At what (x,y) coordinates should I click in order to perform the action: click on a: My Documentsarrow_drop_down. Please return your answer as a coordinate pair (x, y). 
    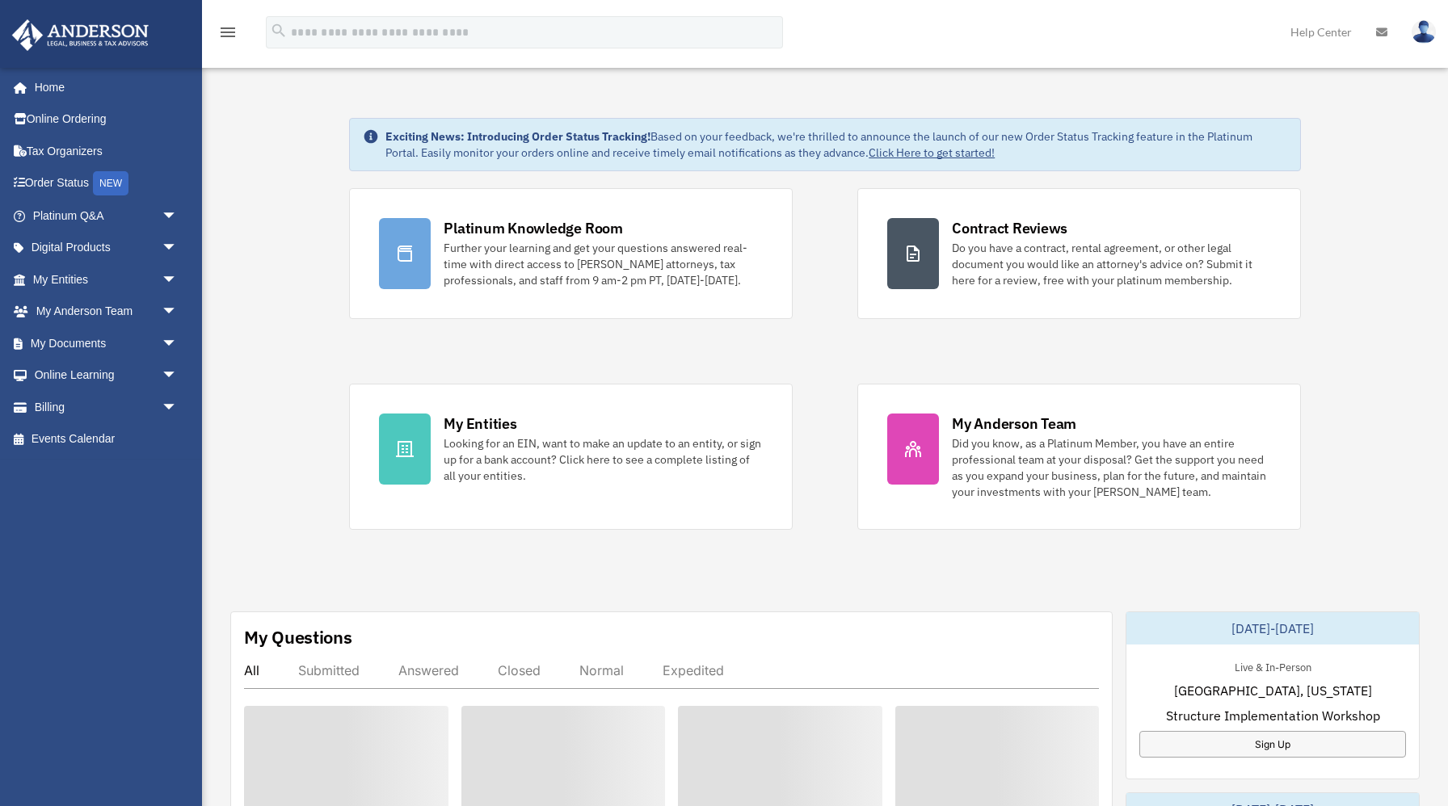
    Looking at the image, I should click on (107, 343).